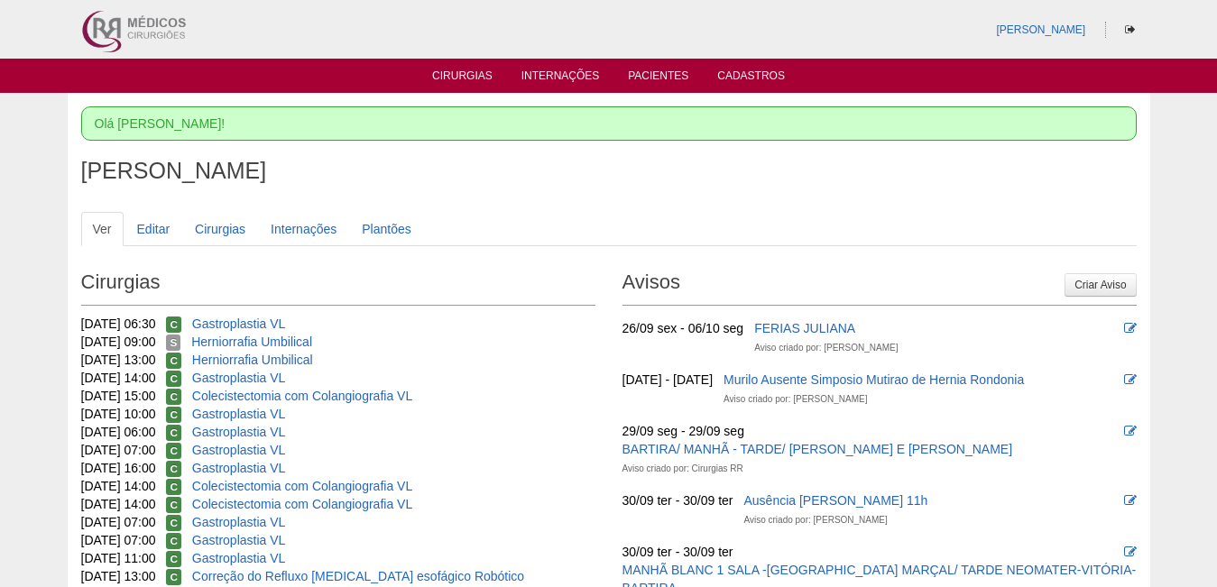 This screenshot has height=587, width=1217. What do you see at coordinates (873, 380) in the screenshot?
I see `a: Murilo Ausente Simposio Mutirao de Hernia Rondonia` at bounding box center [873, 380].